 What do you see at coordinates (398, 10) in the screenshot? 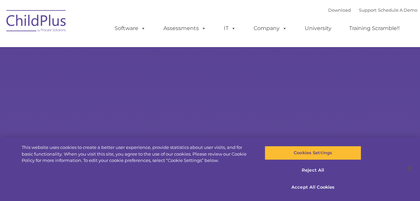
I see `a: Schedule A Demo` at bounding box center [398, 10].